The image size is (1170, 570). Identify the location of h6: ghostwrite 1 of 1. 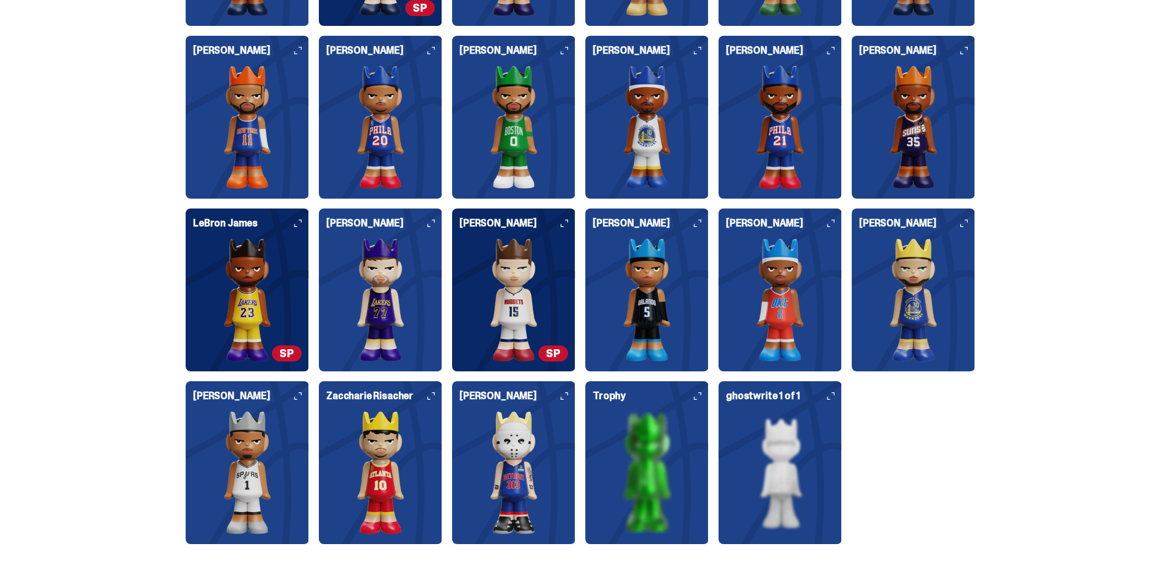
(780, 401).